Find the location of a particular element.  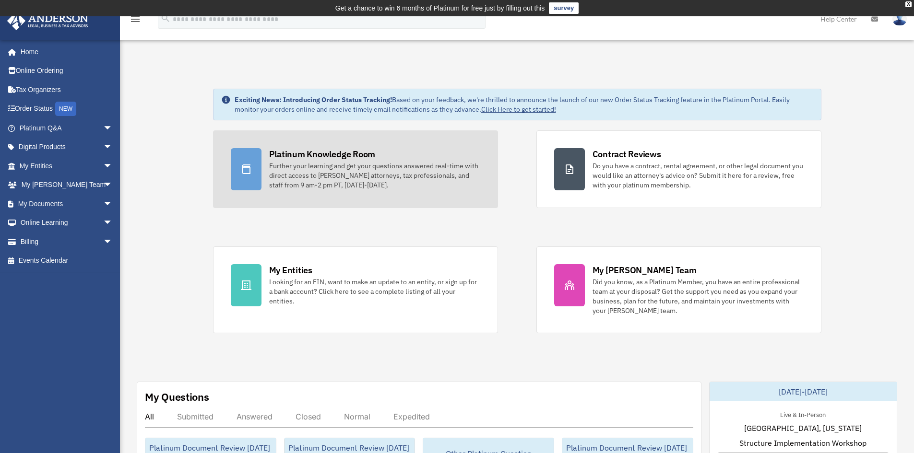

div: Live & In-Person is located at coordinates (802, 414).